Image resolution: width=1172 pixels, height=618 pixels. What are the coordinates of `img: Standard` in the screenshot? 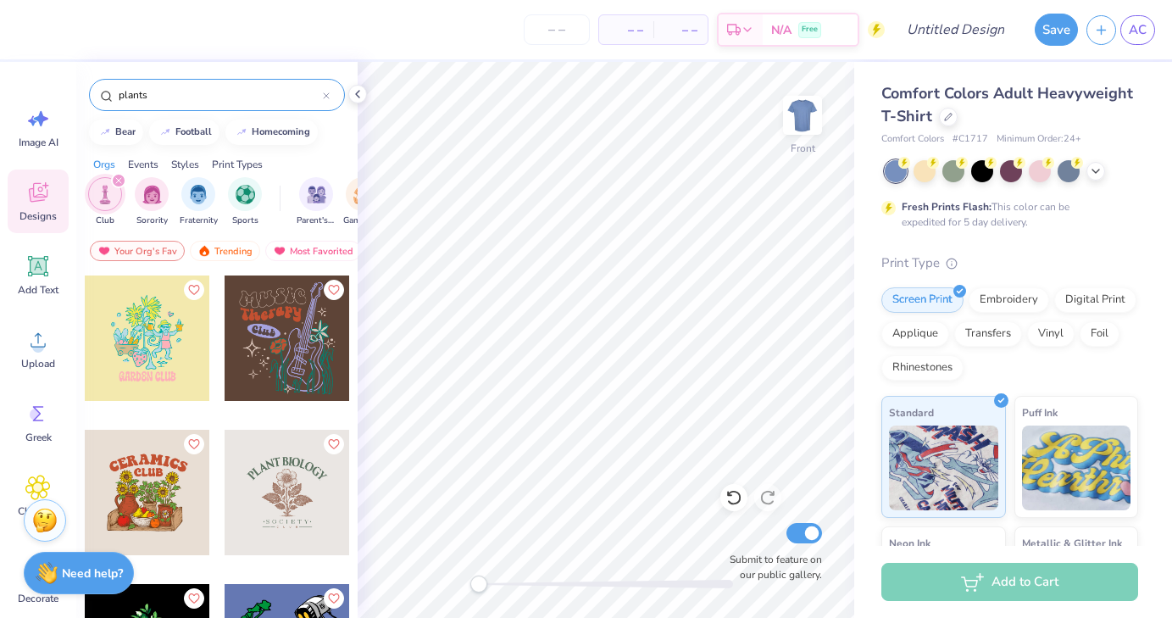 It's located at (943, 468).